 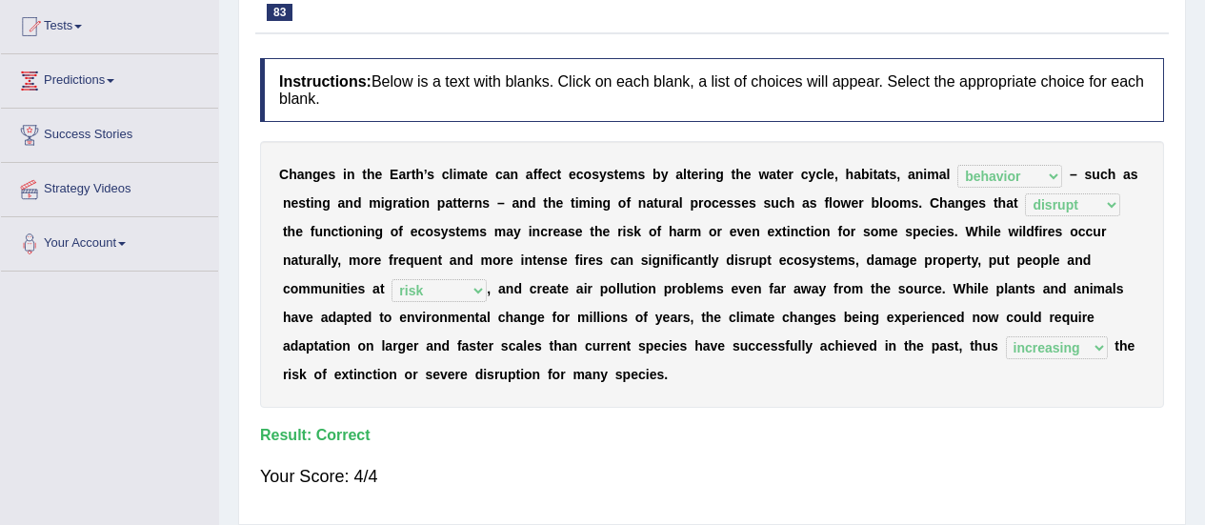 I want to click on a: Strategy Videos, so click(x=110, y=187).